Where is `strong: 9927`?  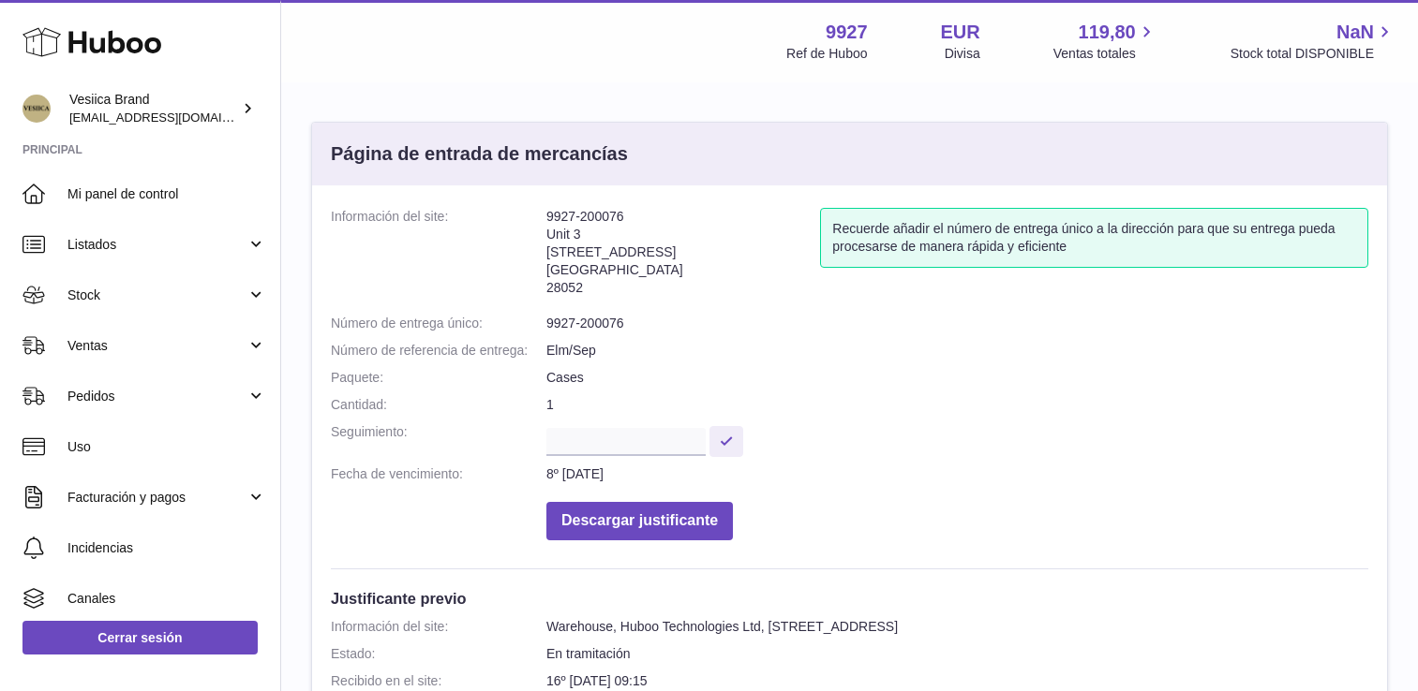
strong: 9927 is located at coordinates (846, 32).